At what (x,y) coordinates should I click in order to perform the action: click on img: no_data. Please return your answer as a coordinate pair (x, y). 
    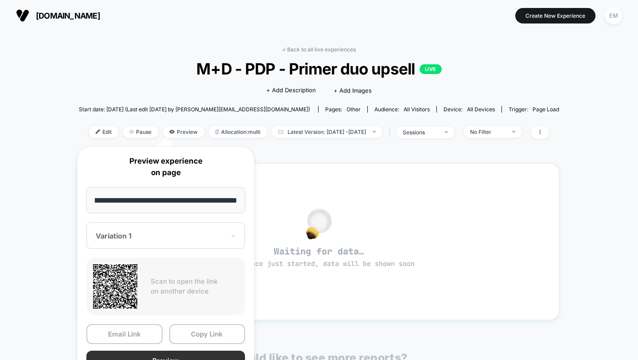
    Looking at the image, I should click on (319, 224).